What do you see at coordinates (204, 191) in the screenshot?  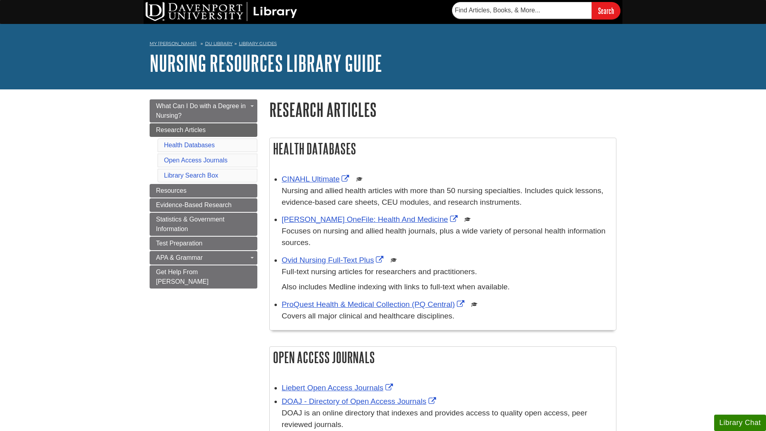 I see `a: Resources` at bounding box center [204, 191].